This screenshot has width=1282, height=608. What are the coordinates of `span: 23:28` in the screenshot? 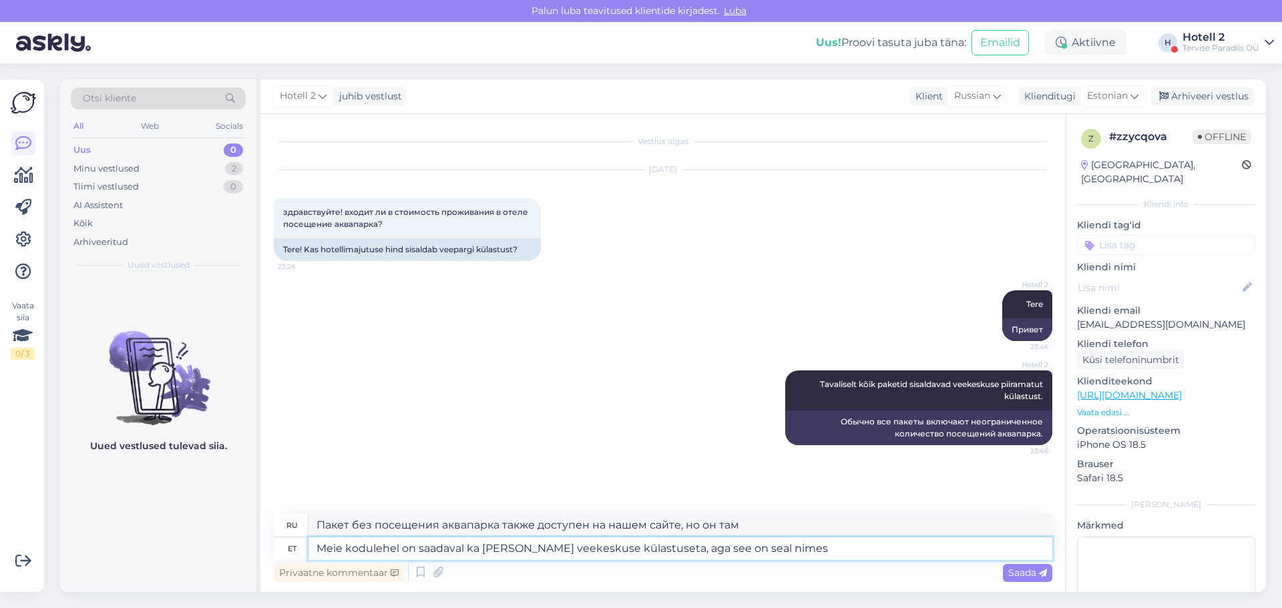 It's located at (303, 266).